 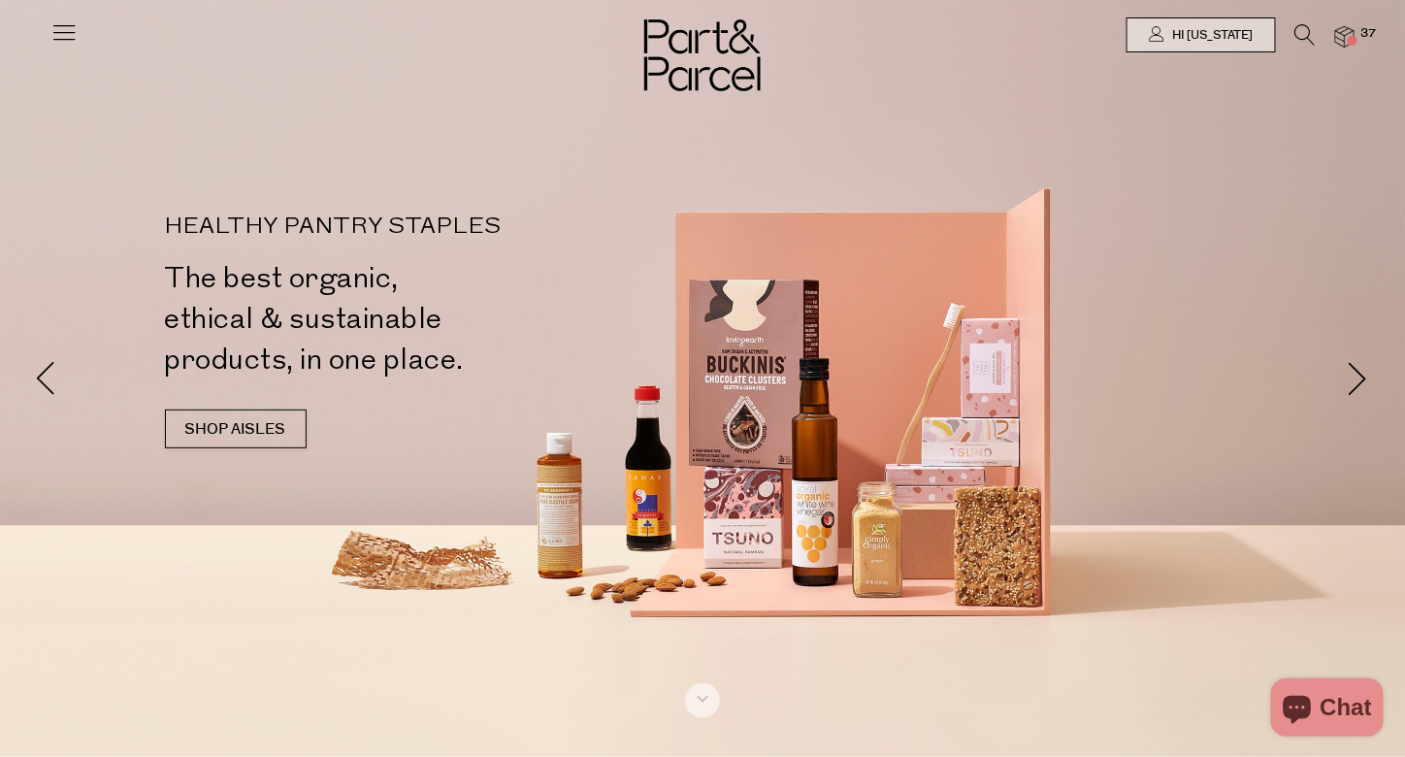 What do you see at coordinates (1369, 34) in the screenshot?
I see `span: 37` at bounding box center [1369, 34].